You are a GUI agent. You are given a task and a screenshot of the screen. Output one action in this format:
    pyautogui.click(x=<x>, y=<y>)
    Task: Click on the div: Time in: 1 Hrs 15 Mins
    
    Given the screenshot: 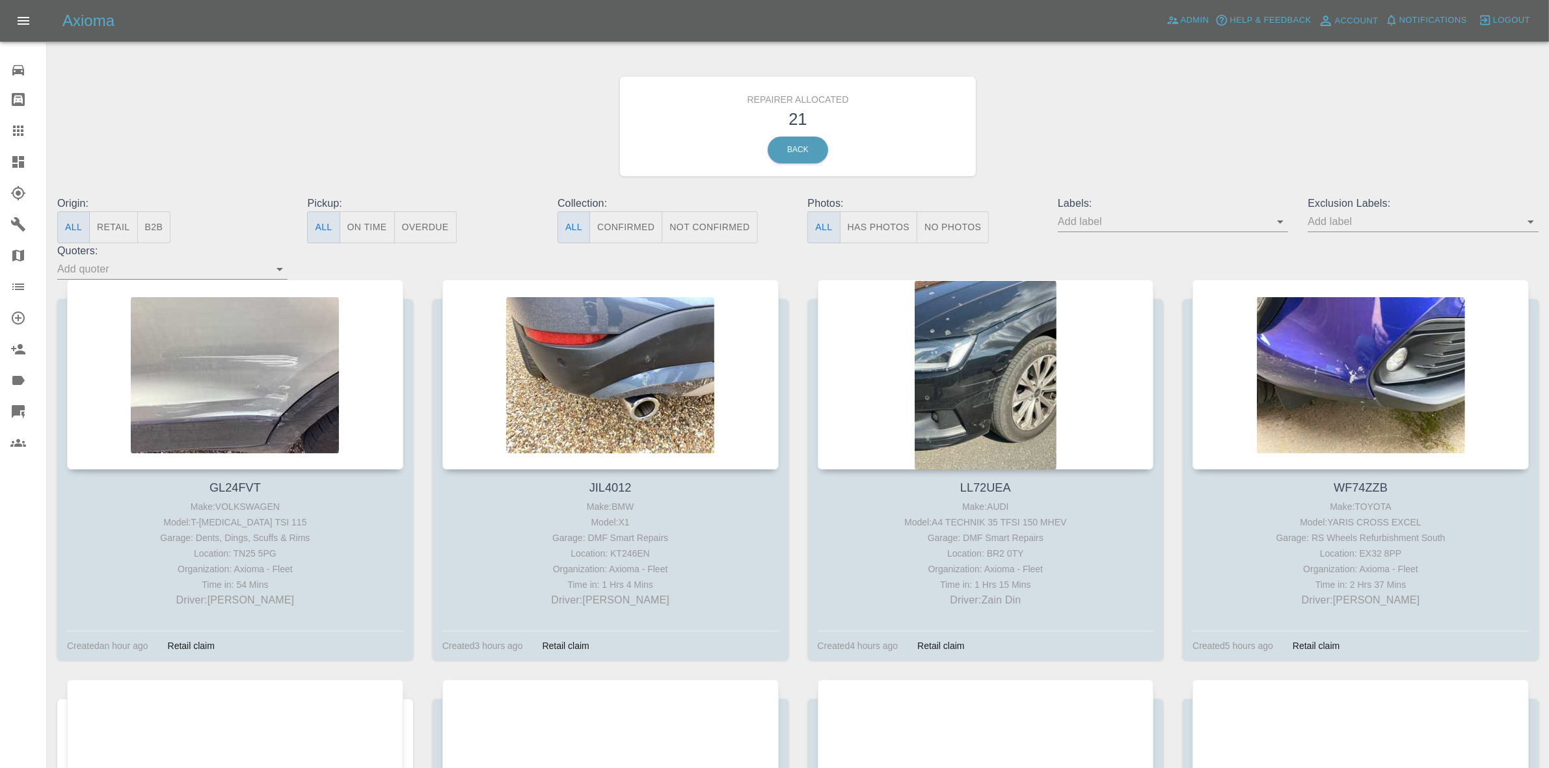 What is the action you would take?
    pyautogui.click(x=985, y=585)
    